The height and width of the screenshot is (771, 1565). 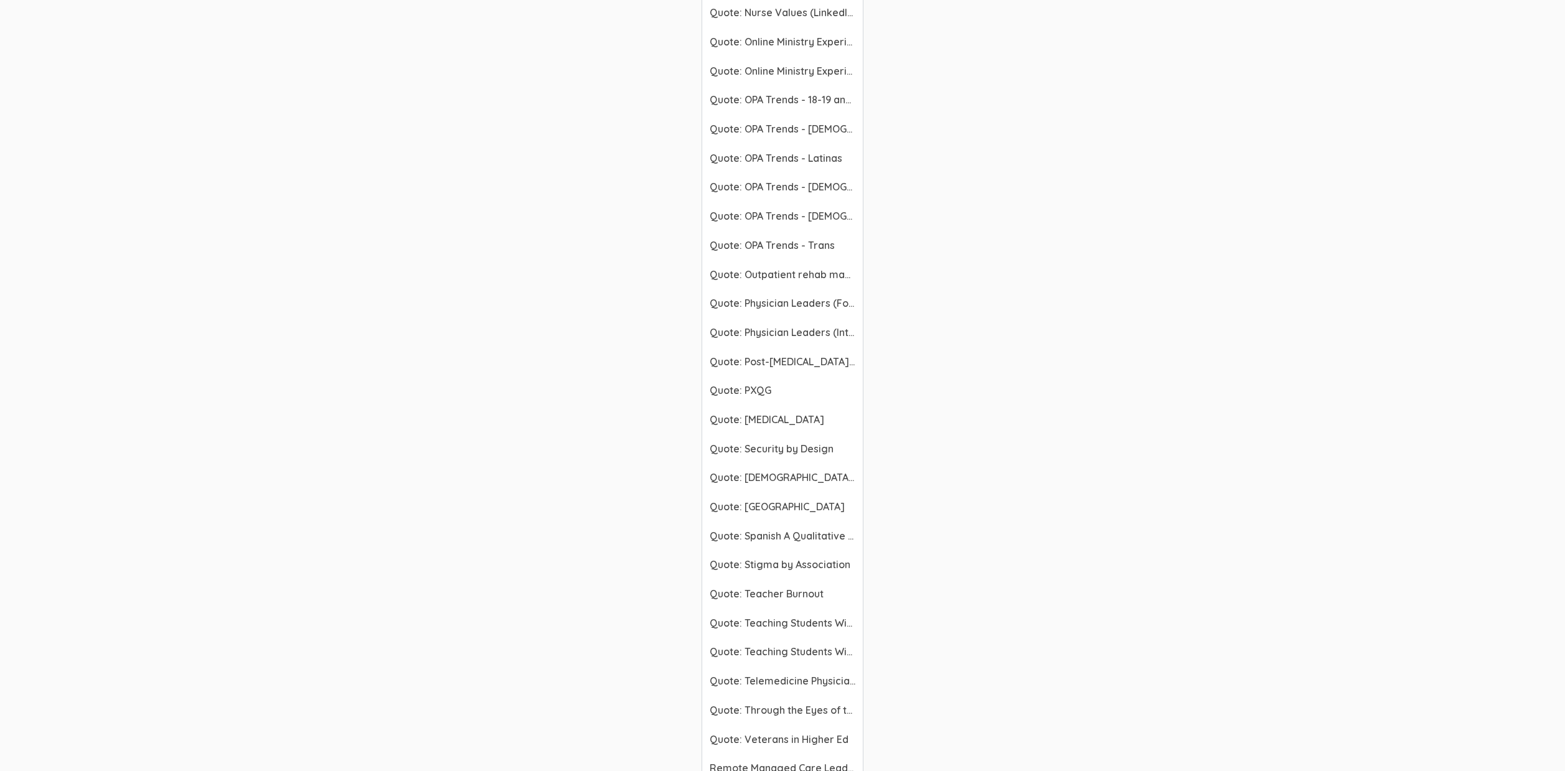 I want to click on a: Quote: Stigma by Association, so click(x=782, y=566).